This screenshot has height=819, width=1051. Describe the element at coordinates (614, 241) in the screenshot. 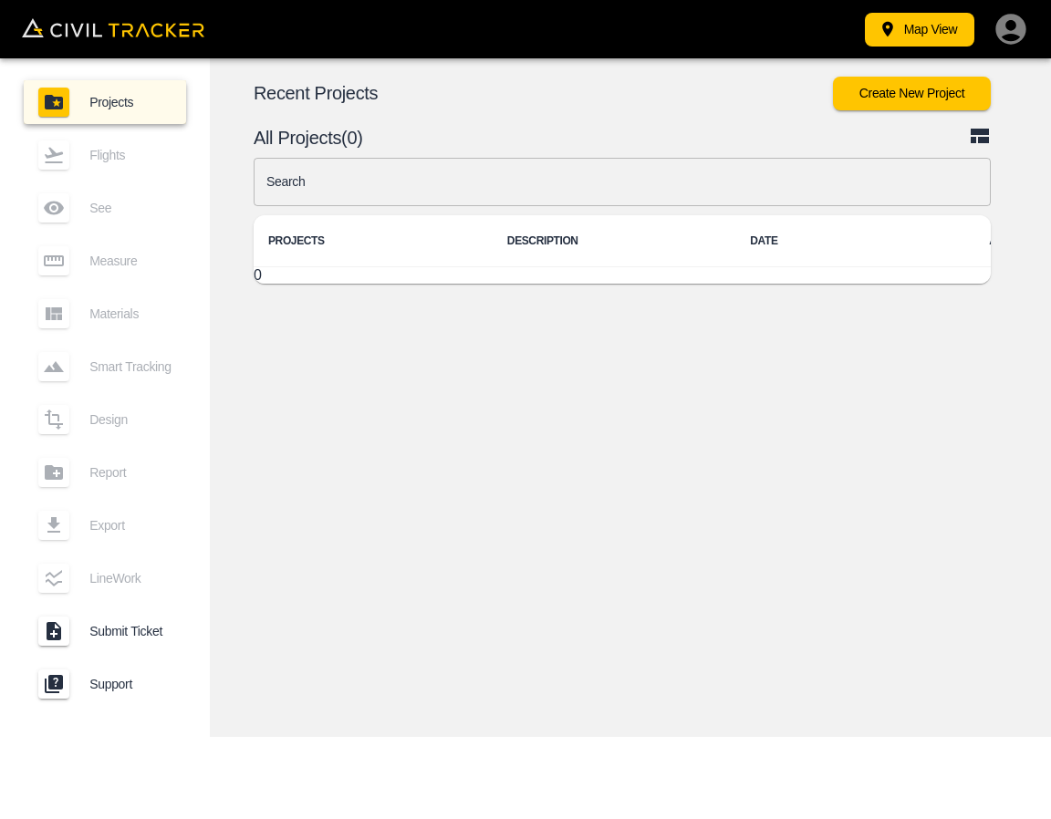

I see `th: DESCRIPTION` at that location.